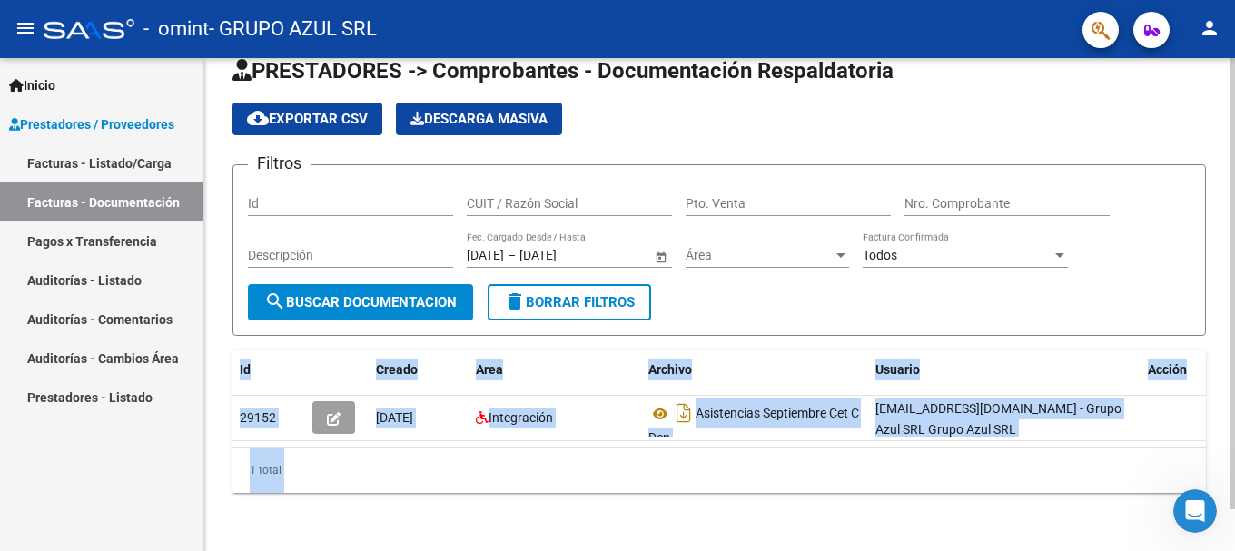 The image size is (1235, 551). I want to click on button: Open calendar, so click(660, 256).